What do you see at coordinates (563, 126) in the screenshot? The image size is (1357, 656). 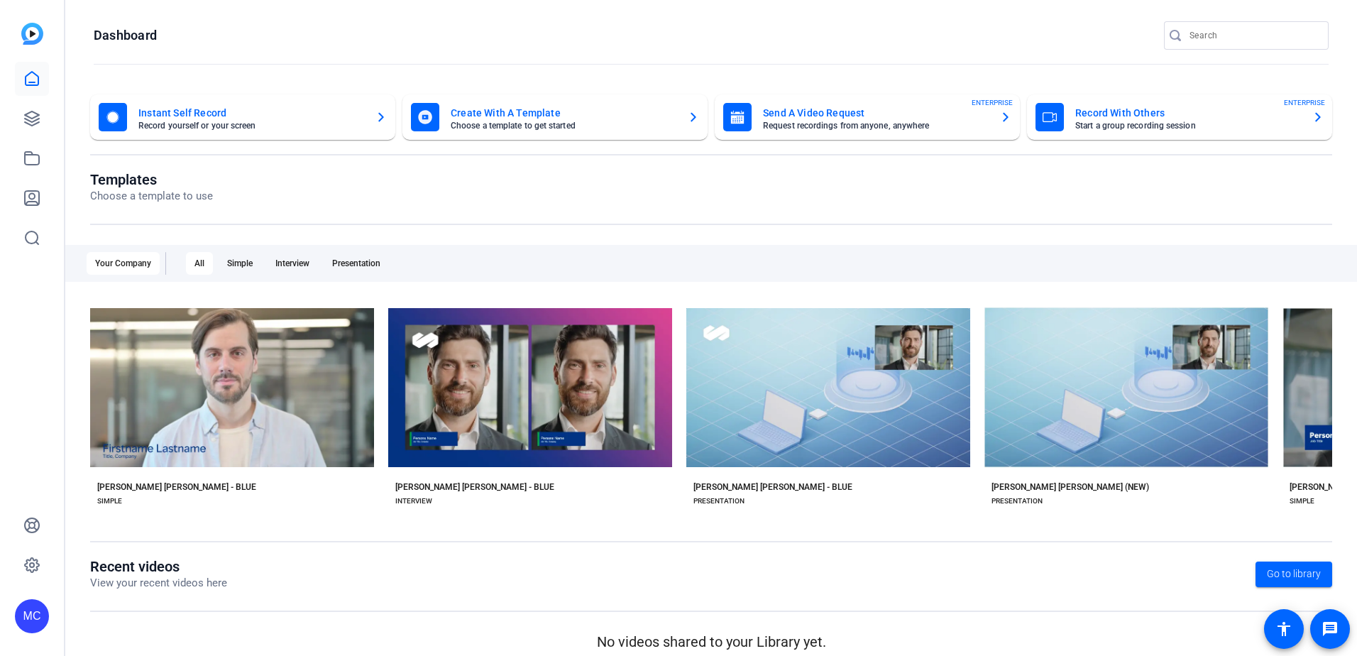 I see `mat-card-subtitle: Choose a template to get started` at bounding box center [563, 126].